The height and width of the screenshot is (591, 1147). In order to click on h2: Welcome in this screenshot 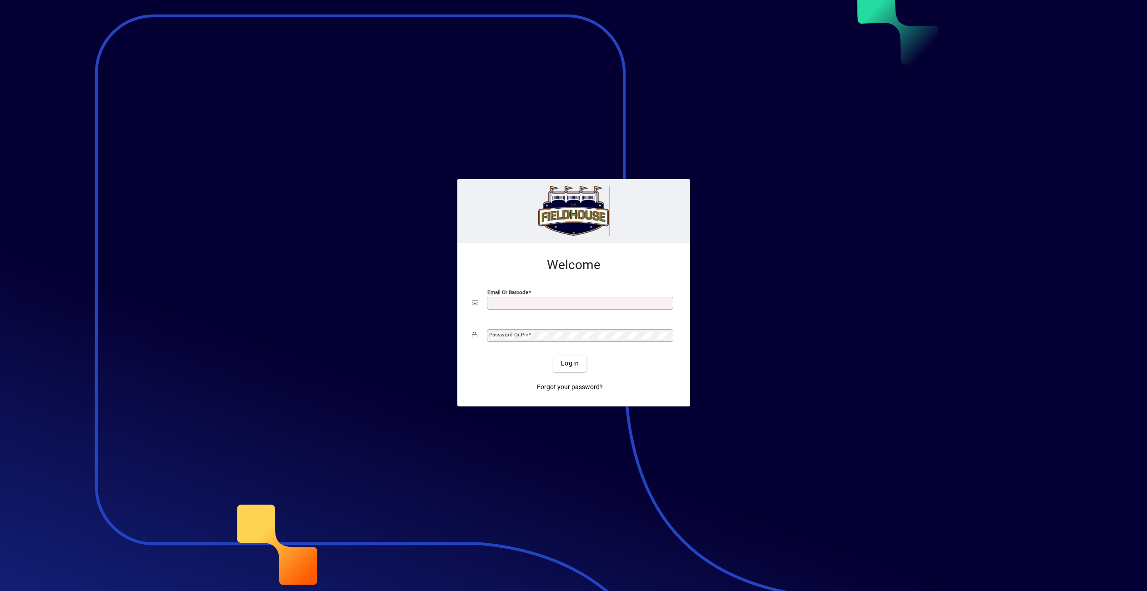, I will do `click(574, 265)`.